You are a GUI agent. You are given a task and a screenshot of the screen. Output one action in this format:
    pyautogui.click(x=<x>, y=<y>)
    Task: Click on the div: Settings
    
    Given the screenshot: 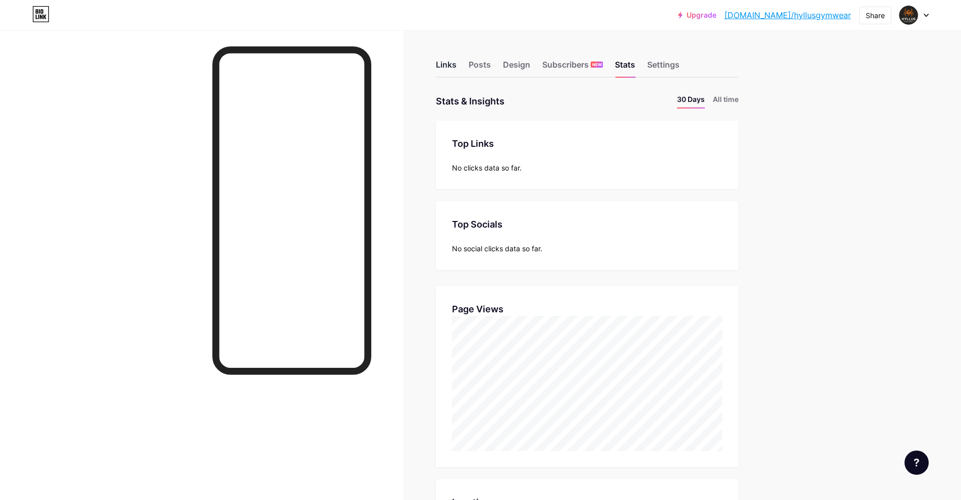 What is the action you would take?
    pyautogui.click(x=664, y=68)
    